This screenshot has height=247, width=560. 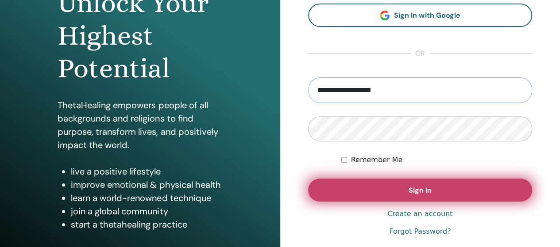 What do you see at coordinates (140, 125) in the screenshot?
I see `p: ThetaHealing empowers people of all backgrounds and religions to find purpose, transform lives, a...` at bounding box center [140, 125].